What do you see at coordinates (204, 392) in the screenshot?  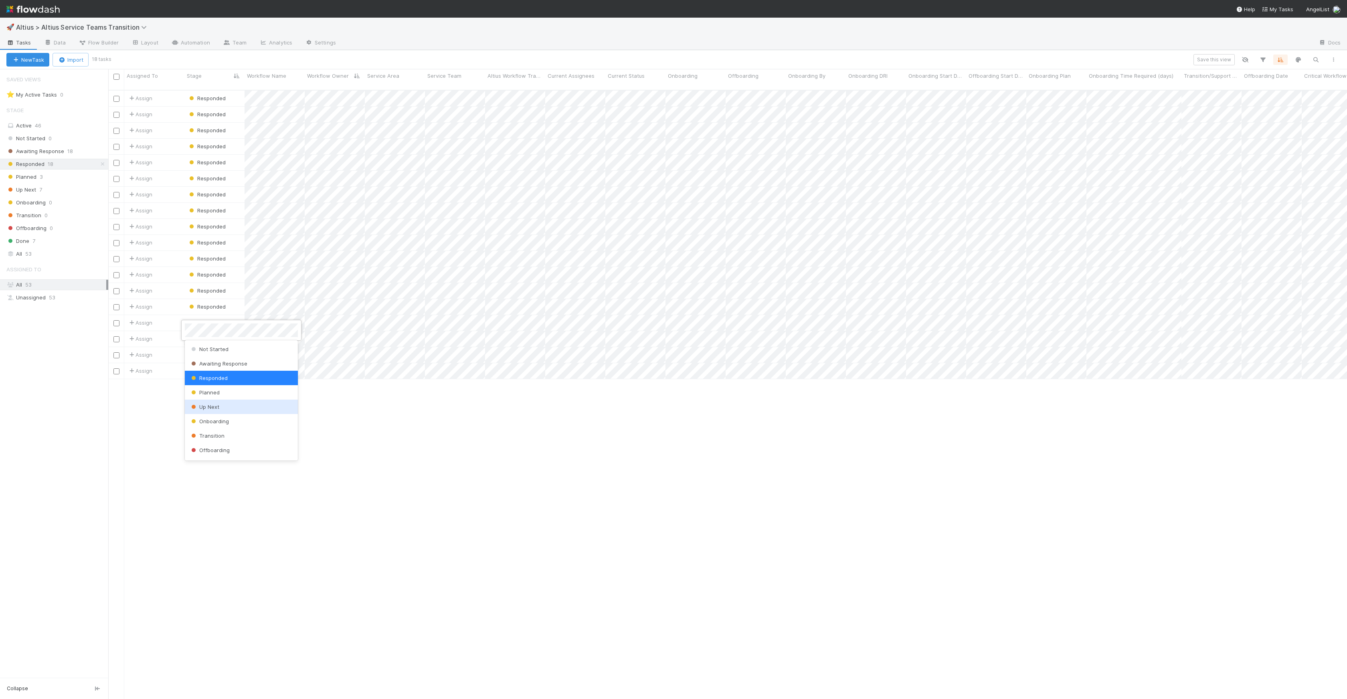 I see `span: Planned` at bounding box center [204, 392].